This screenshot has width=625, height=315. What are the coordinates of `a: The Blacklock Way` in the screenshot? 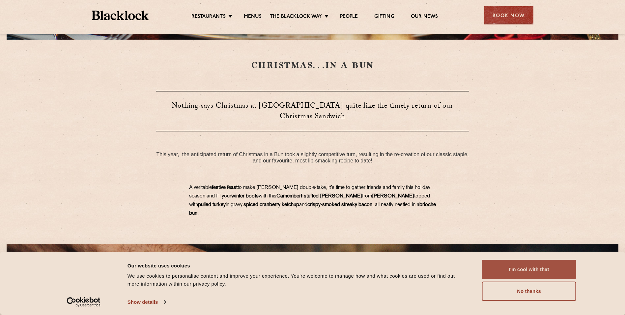 It's located at (296, 17).